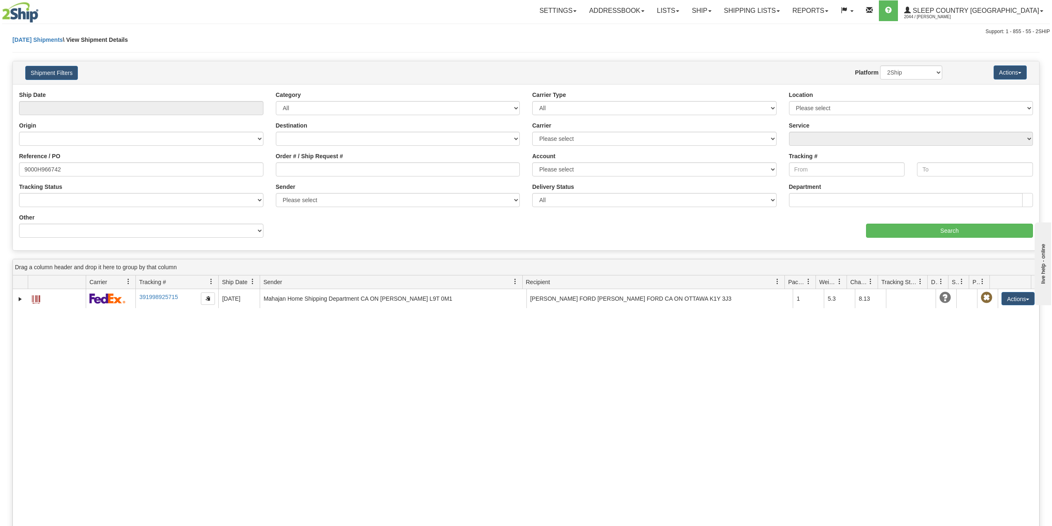 This screenshot has width=1052, height=526. What do you see at coordinates (796, 282) in the screenshot?
I see `span: Packages` at bounding box center [796, 282].